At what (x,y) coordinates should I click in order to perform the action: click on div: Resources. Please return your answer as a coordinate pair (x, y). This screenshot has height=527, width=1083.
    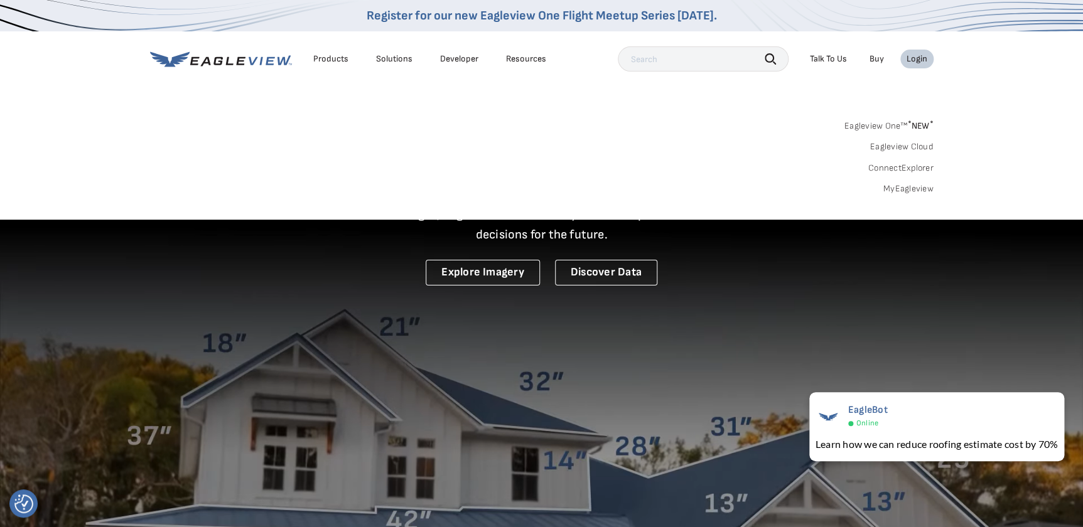
    Looking at the image, I should click on (526, 59).